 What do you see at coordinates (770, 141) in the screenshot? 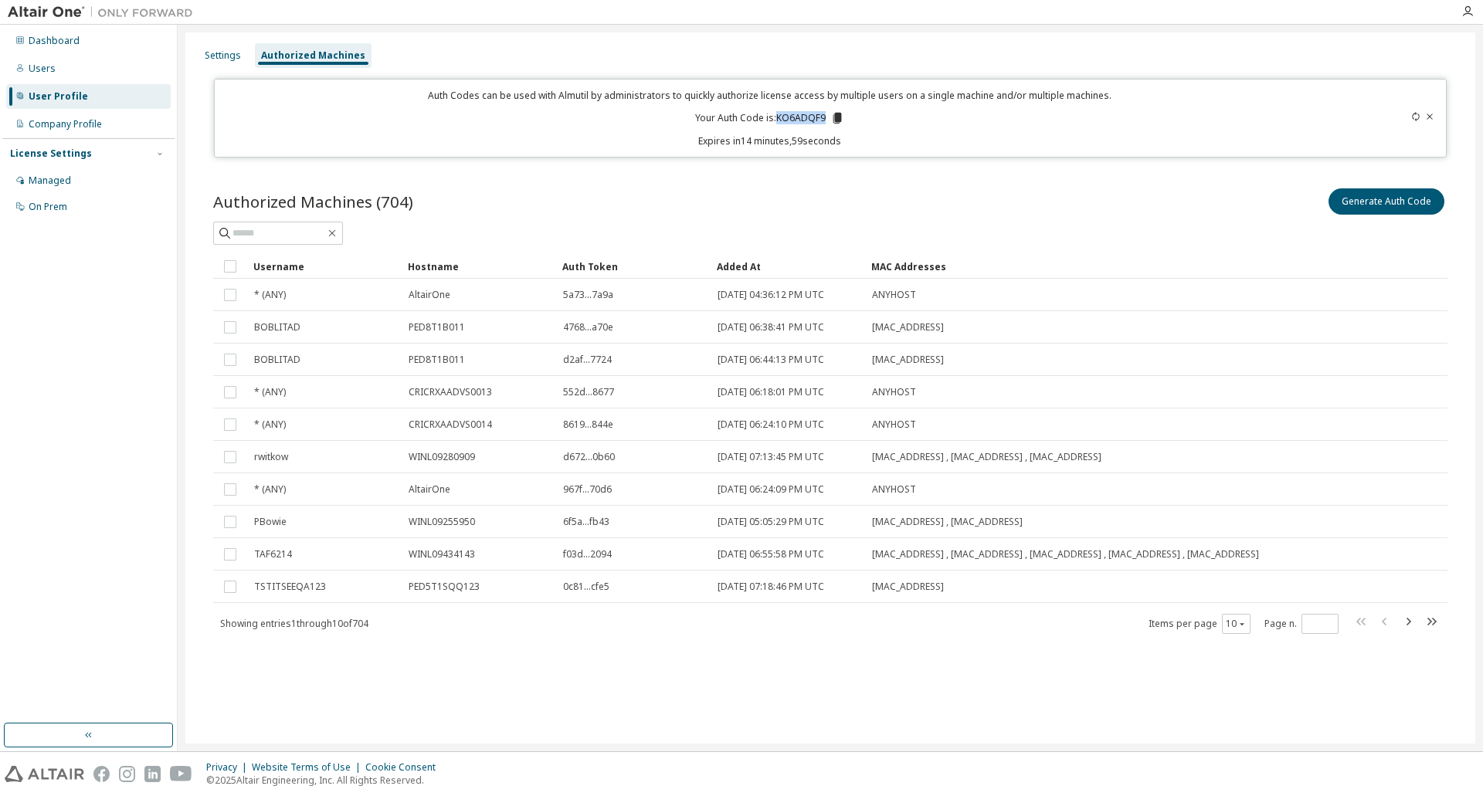
I see `p: Expires in 14 minutes, 59 seconds` at bounding box center [770, 141].